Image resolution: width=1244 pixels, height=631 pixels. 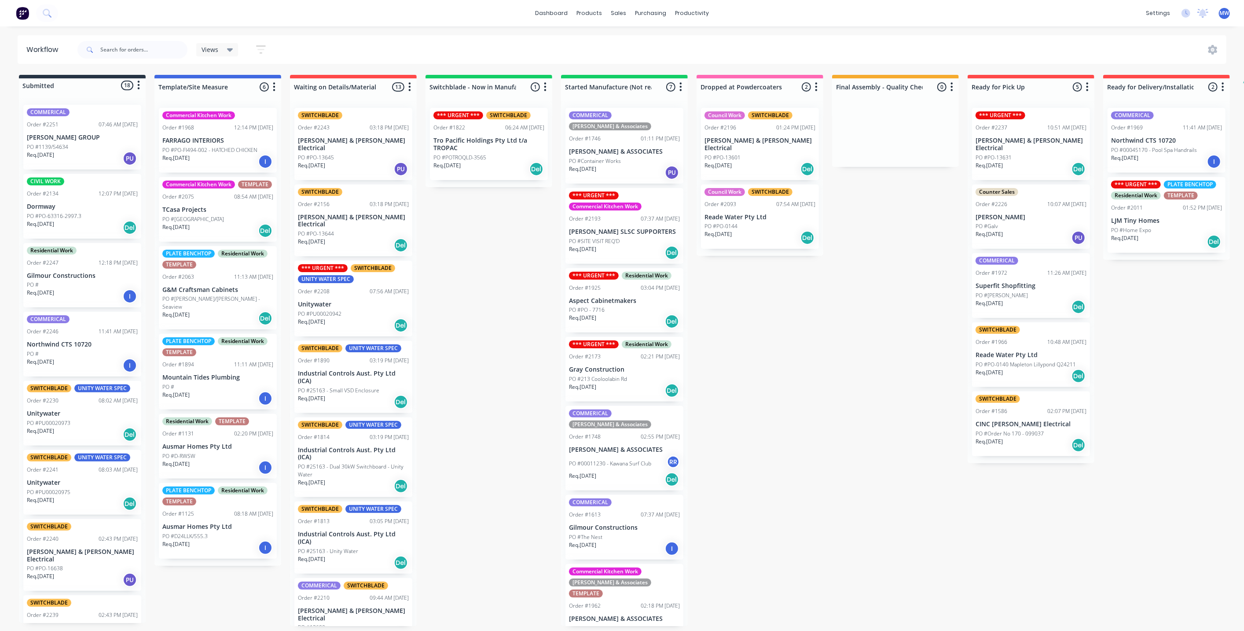 What do you see at coordinates (43, 401) in the screenshot?
I see `div: Order #2230` at bounding box center [43, 401].